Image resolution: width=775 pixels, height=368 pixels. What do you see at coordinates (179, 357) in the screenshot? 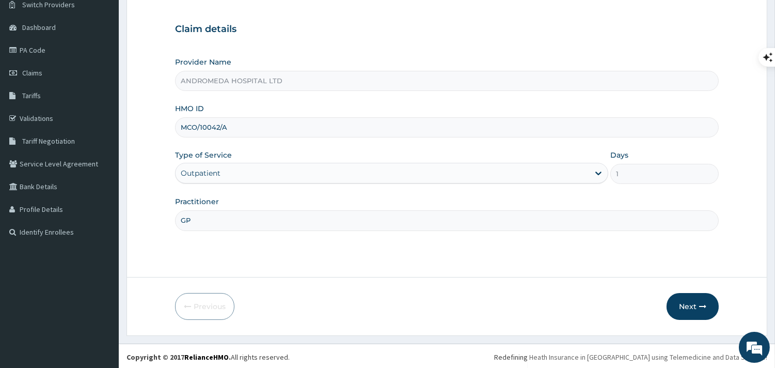
I see `strong: Copyright © 2017 .` at bounding box center [179, 357].